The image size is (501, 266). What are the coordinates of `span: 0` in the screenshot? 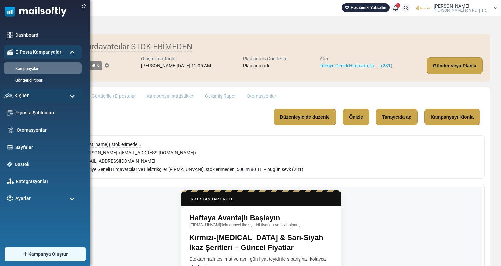 It's located at (98, 65).